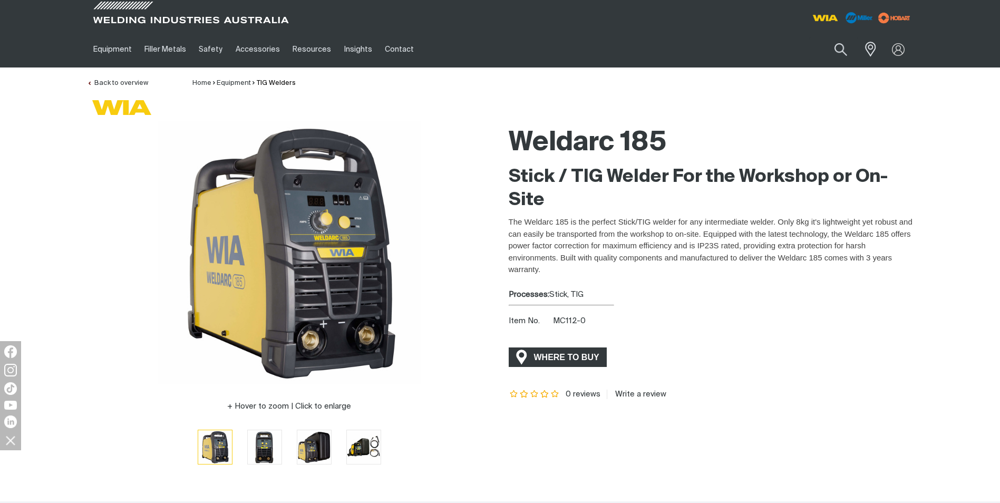 The image size is (1000, 503). What do you see at coordinates (314, 447) in the screenshot?
I see `button: Go to slide 3` at bounding box center [314, 447].